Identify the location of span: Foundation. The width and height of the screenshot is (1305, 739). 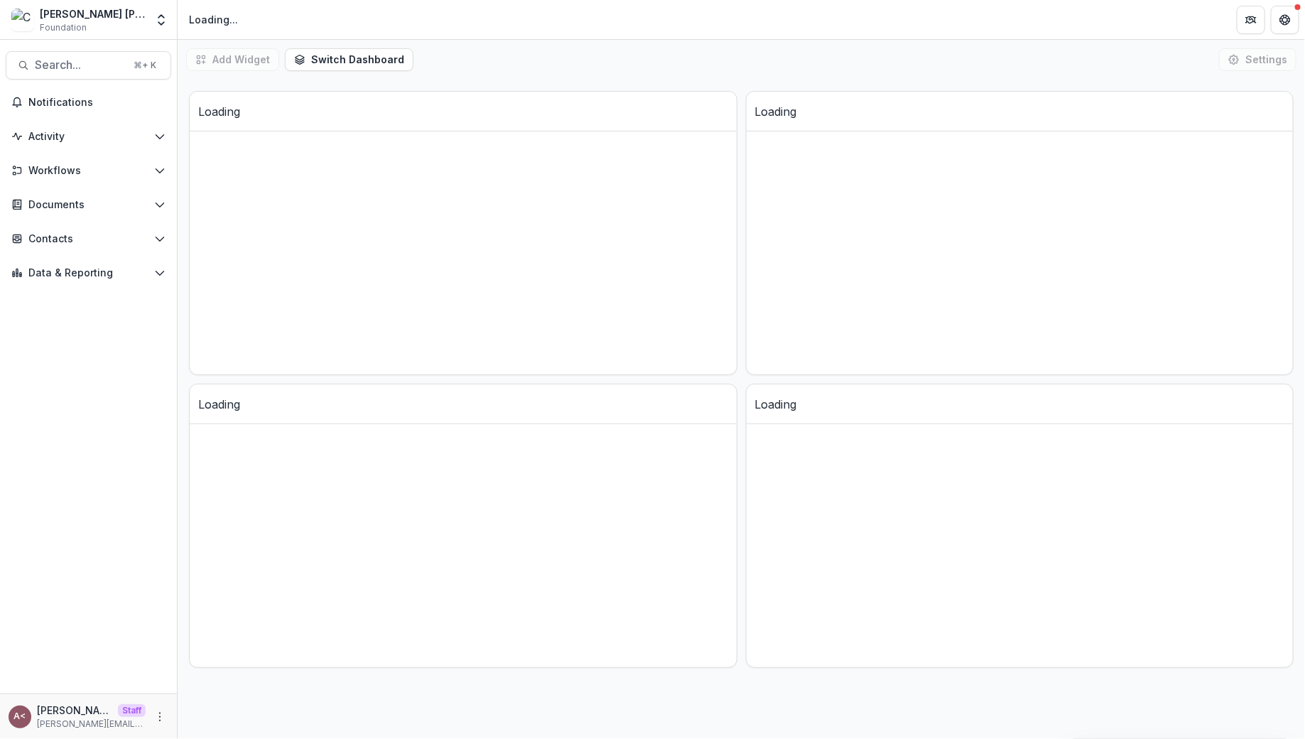
(63, 28).